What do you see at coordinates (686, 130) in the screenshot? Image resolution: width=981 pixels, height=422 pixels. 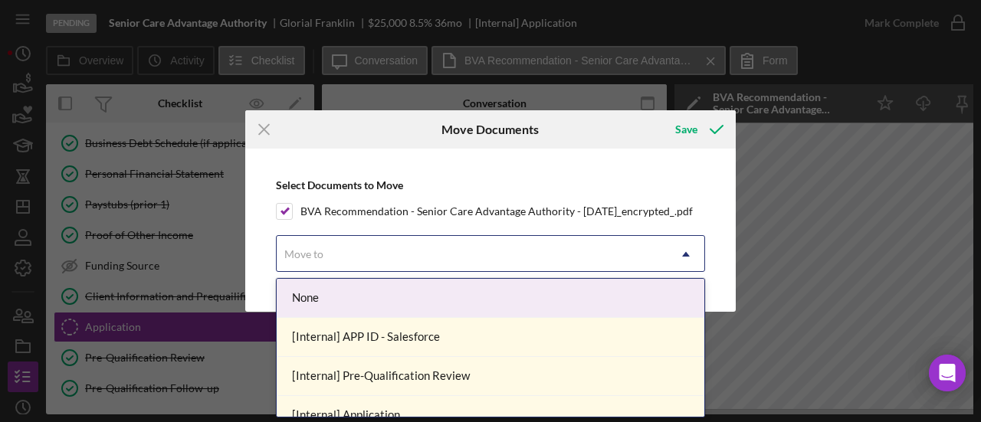 I see `div: Save` at bounding box center [686, 130].